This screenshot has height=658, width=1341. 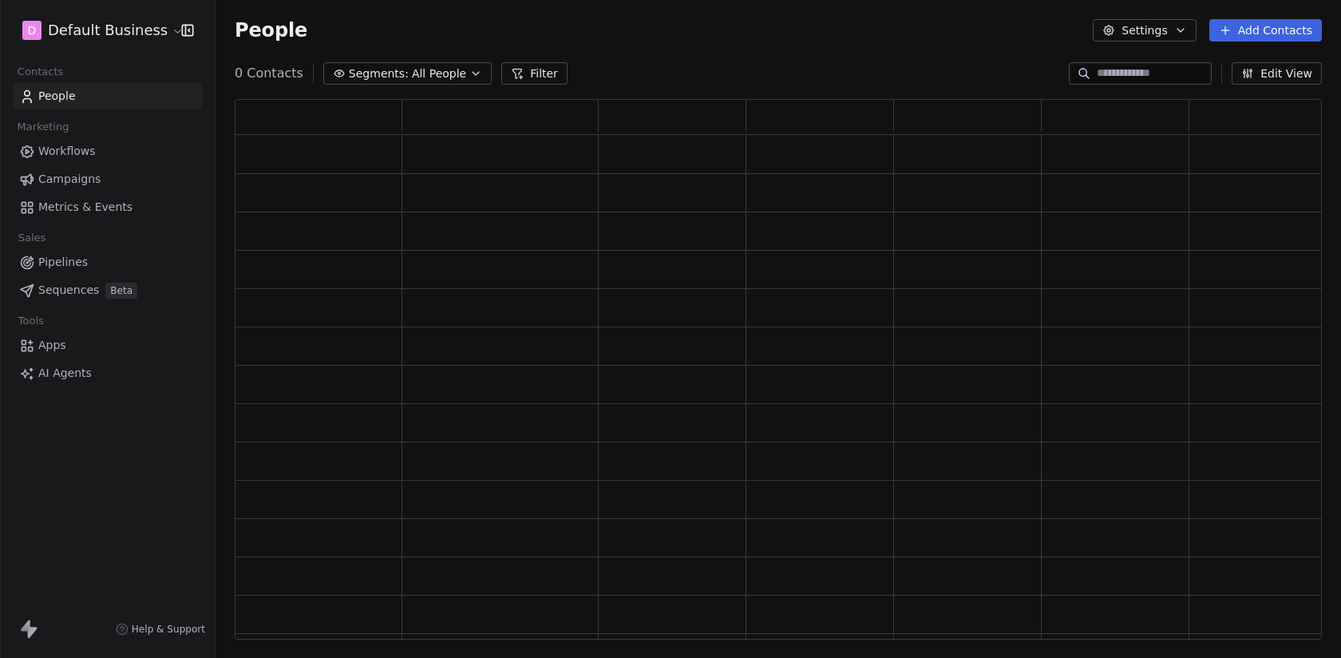 I want to click on a: Apps, so click(x=107, y=345).